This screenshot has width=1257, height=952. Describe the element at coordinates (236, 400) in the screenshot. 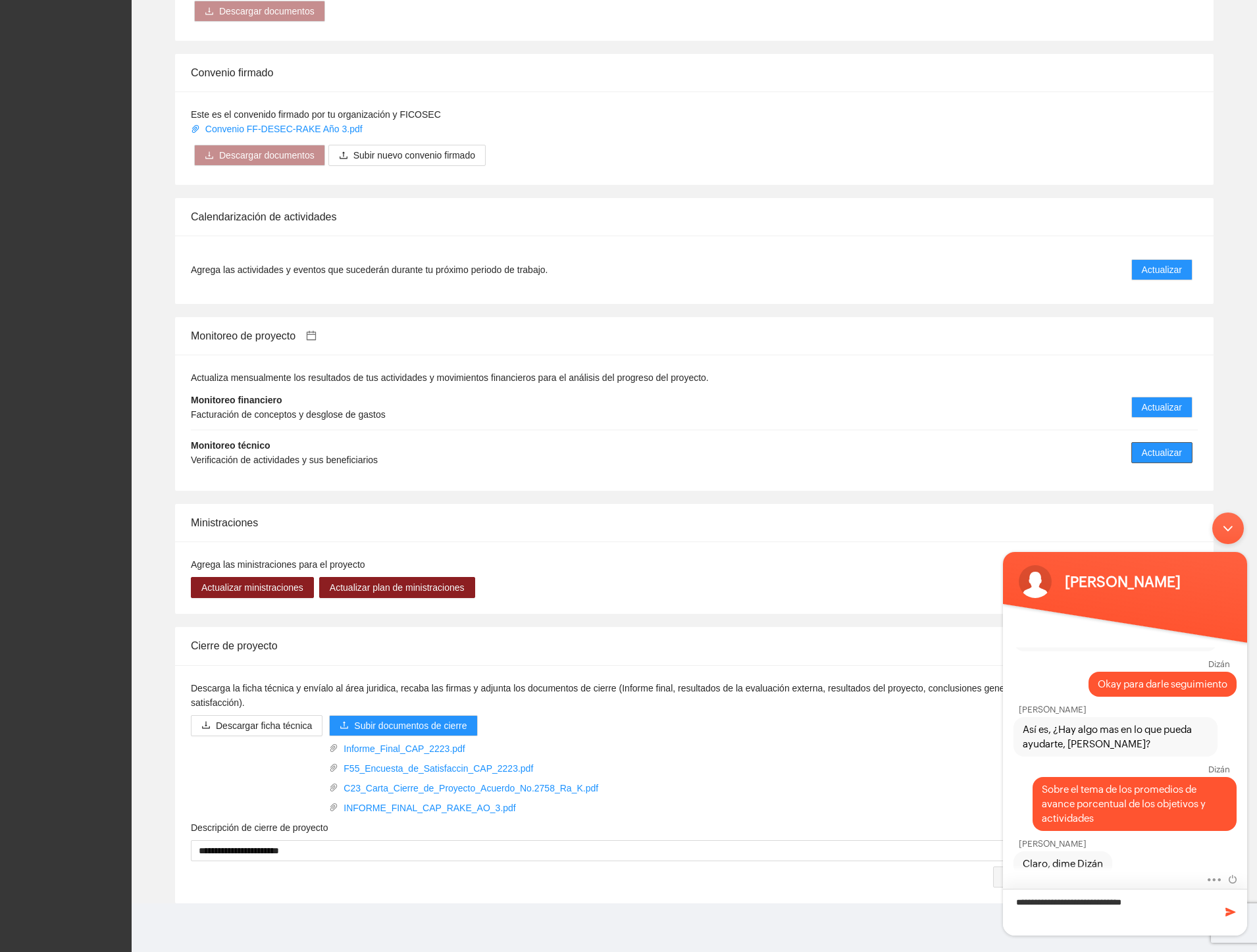

I see `strong: Monitoreo financiero` at that location.